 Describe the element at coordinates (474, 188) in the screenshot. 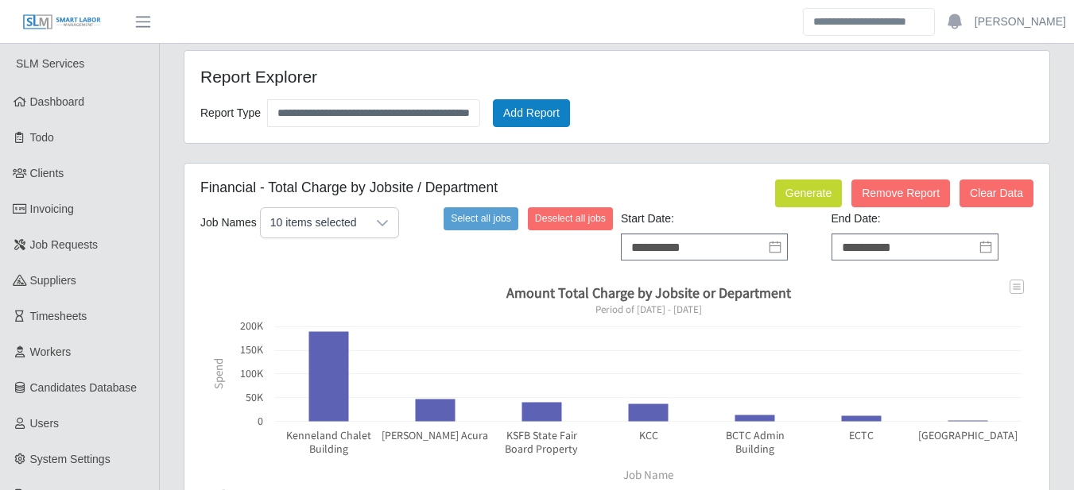

I see `h5: Financial - Total Charge by Jobsite / Department` at that location.